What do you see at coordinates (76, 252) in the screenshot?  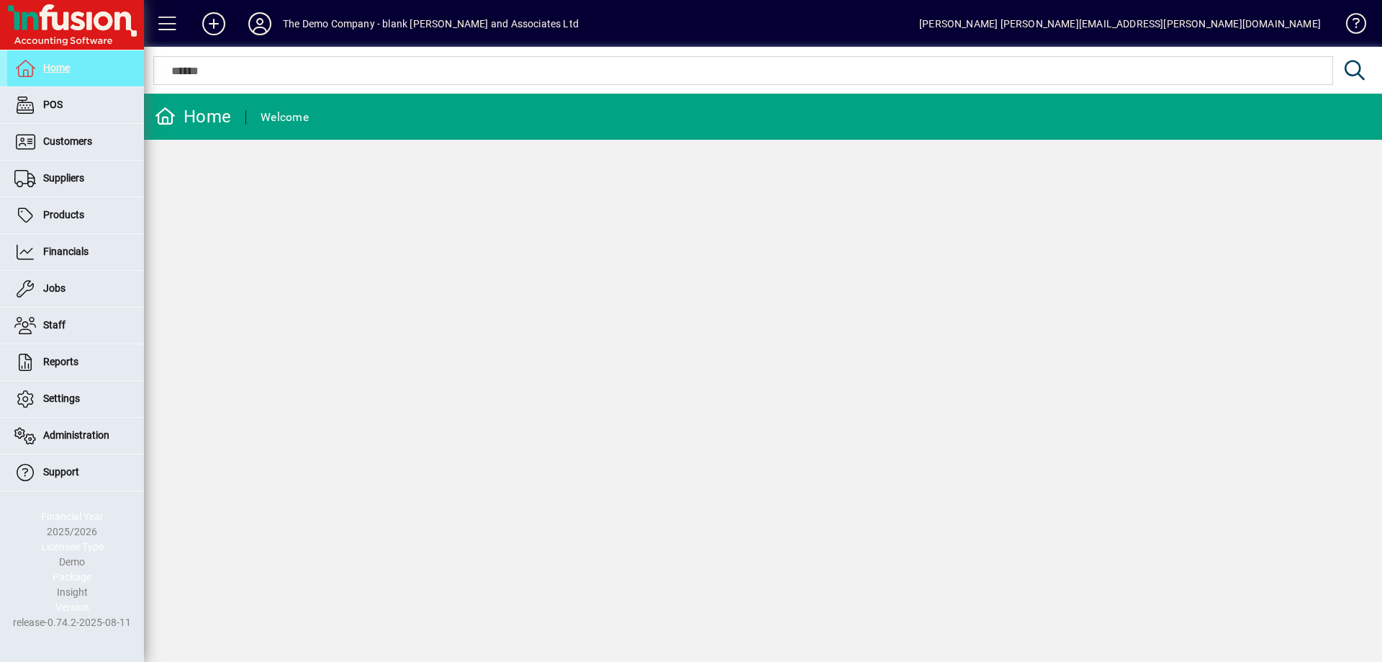 I see `a: Financials` at bounding box center [76, 252].